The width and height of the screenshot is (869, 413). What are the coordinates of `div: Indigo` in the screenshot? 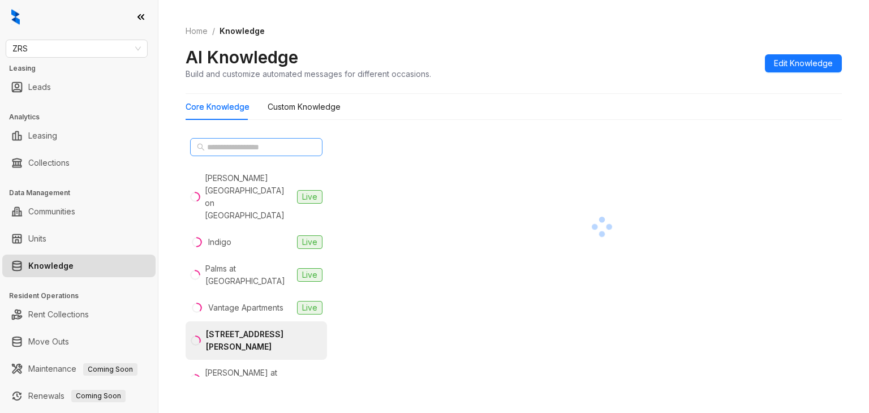 It's located at (219, 242).